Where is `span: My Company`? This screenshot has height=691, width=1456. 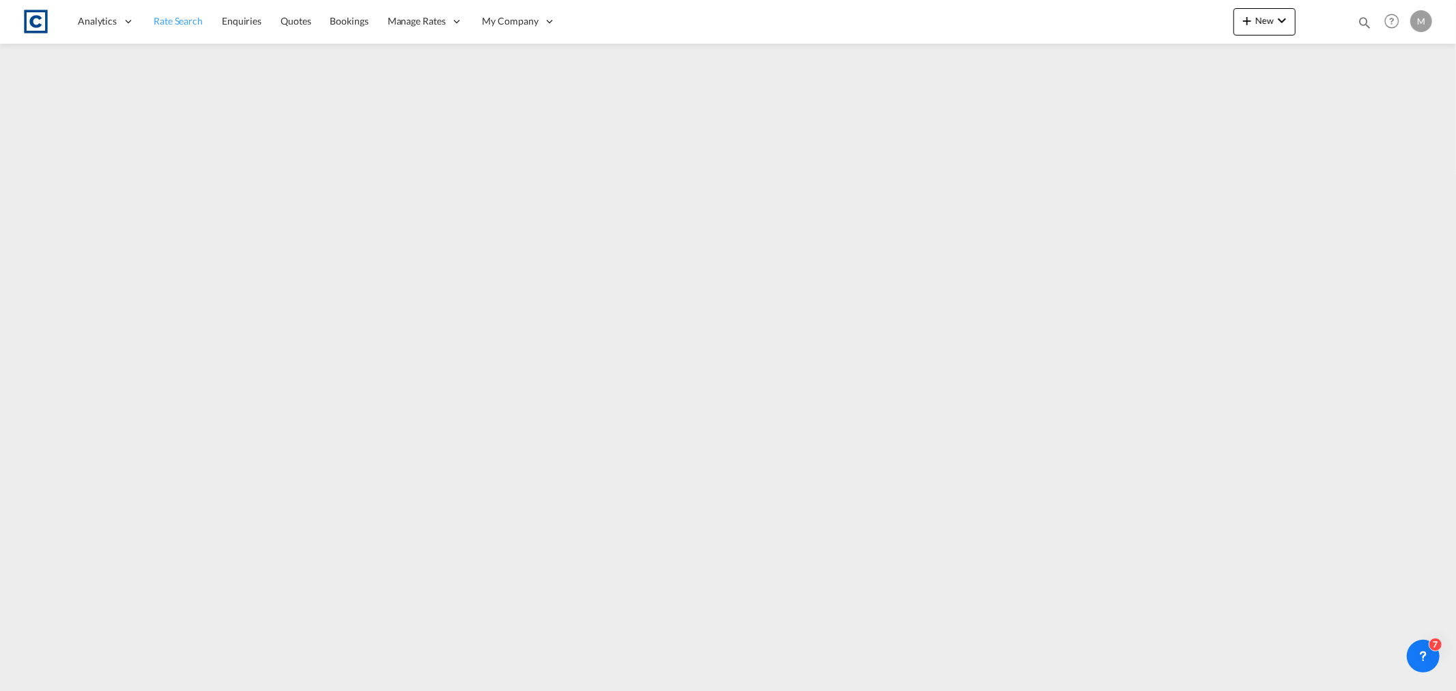
span: My Company is located at coordinates (510, 21).